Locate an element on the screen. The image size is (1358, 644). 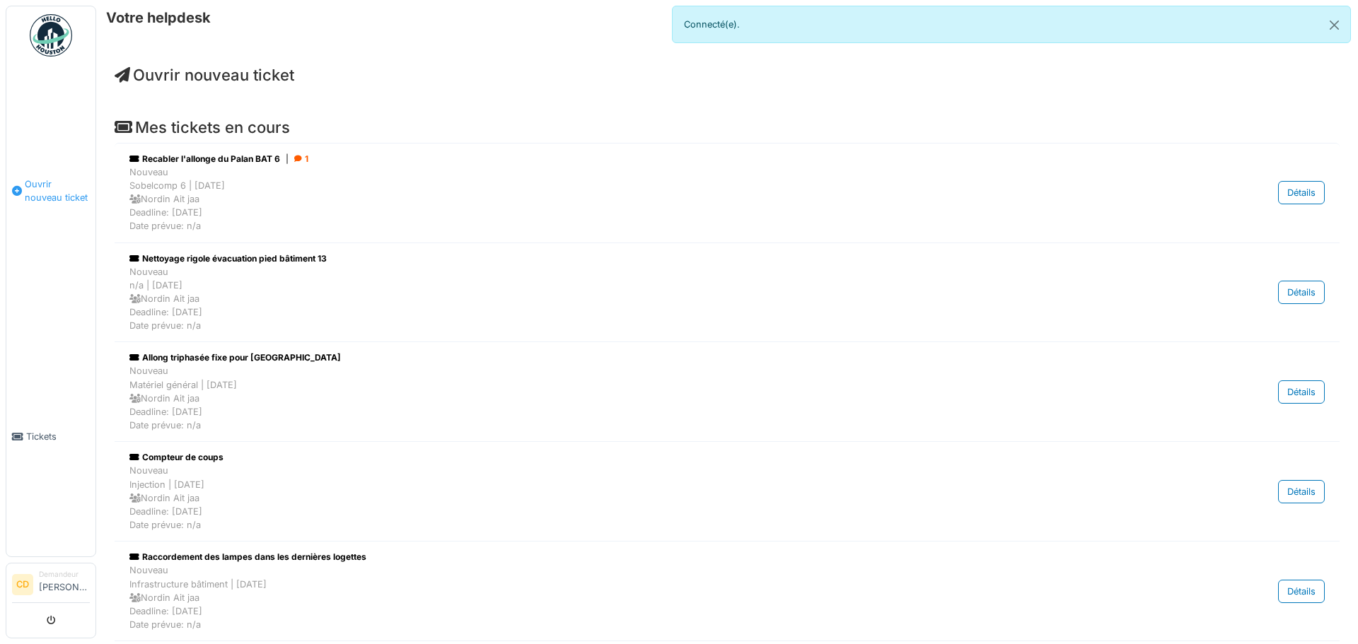
a: Tickets is located at coordinates (51, 437).